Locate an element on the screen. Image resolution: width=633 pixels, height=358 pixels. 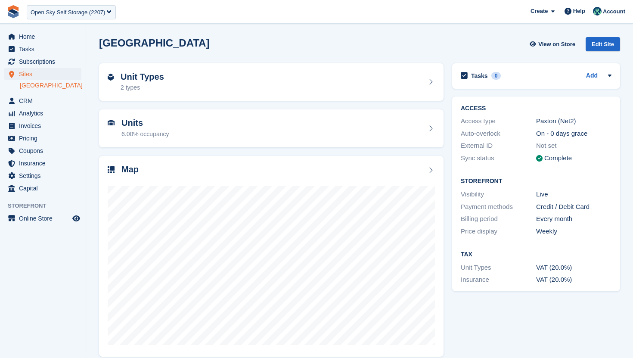
a: Units 6.00% occupancy is located at coordinates (271, 128).